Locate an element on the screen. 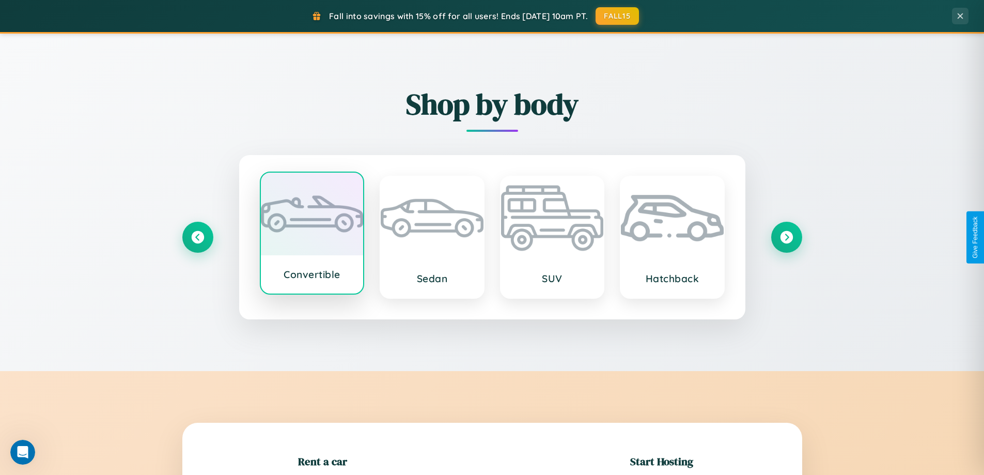  div: Give Feedback is located at coordinates (975, 237).